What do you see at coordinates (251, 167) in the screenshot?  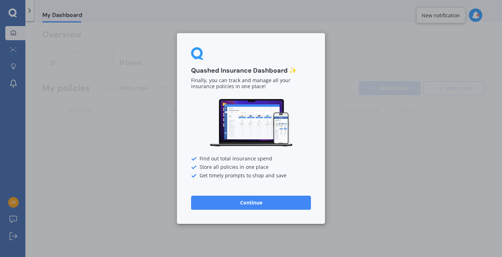 I see `div: Store all policies in one place` at bounding box center [251, 167].